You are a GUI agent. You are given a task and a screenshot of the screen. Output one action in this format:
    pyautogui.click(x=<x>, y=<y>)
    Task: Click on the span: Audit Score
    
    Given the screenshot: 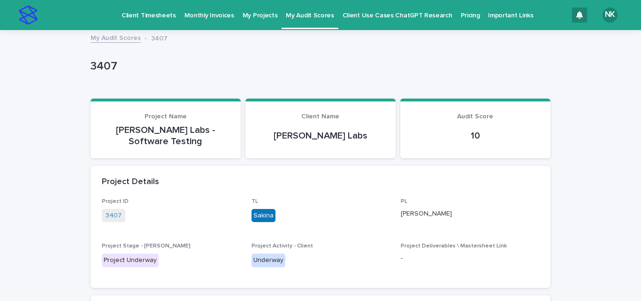 What is the action you would take?
    pyautogui.click(x=475, y=116)
    